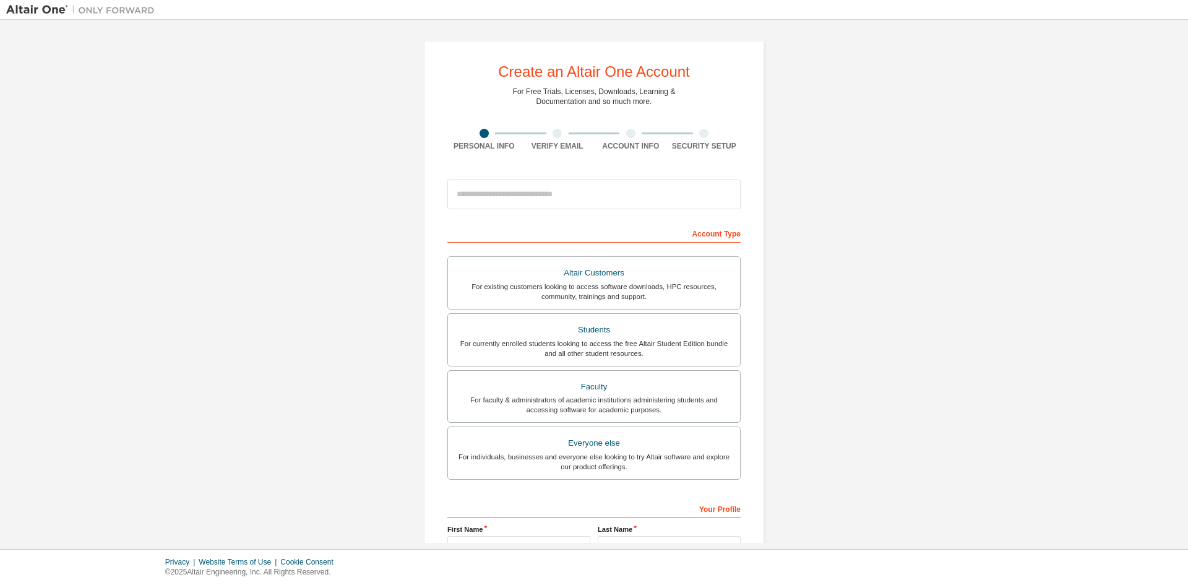 The width and height of the screenshot is (1188, 585). Describe the element at coordinates (594, 508) in the screenshot. I see `div: Your Profile` at that location.